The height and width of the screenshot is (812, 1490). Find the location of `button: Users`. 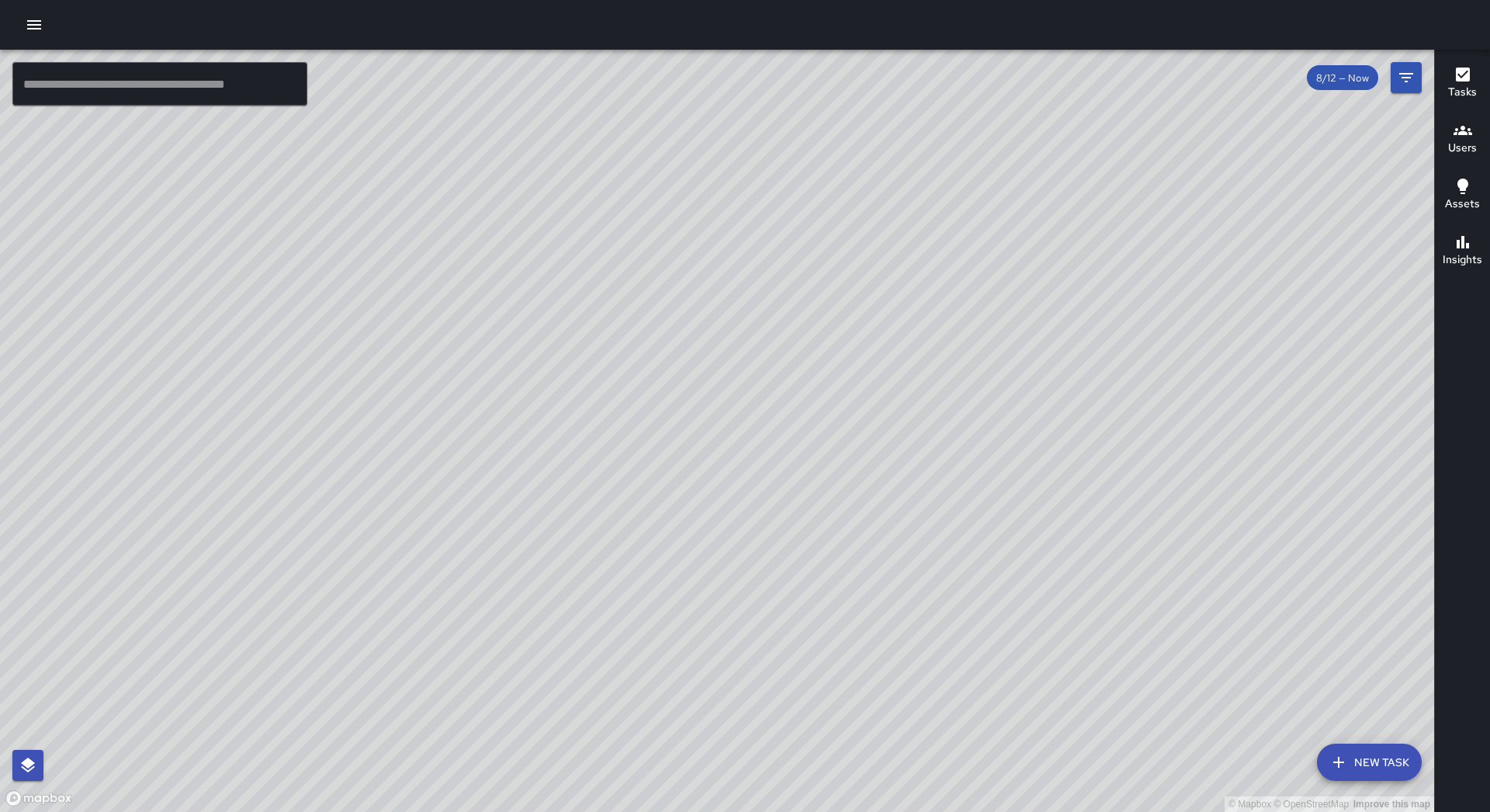

button: Users is located at coordinates (1462, 140).